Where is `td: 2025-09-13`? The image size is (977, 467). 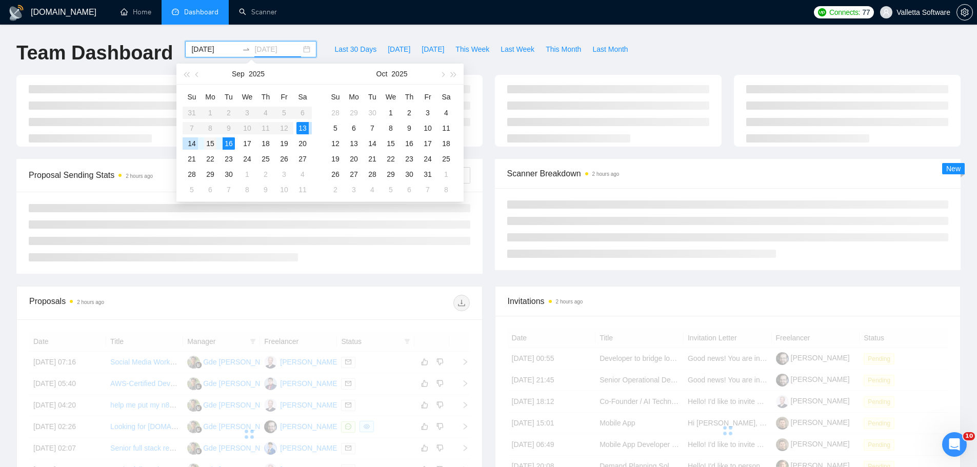
td: 2025-09-13 is located at coordinates (303, 128).